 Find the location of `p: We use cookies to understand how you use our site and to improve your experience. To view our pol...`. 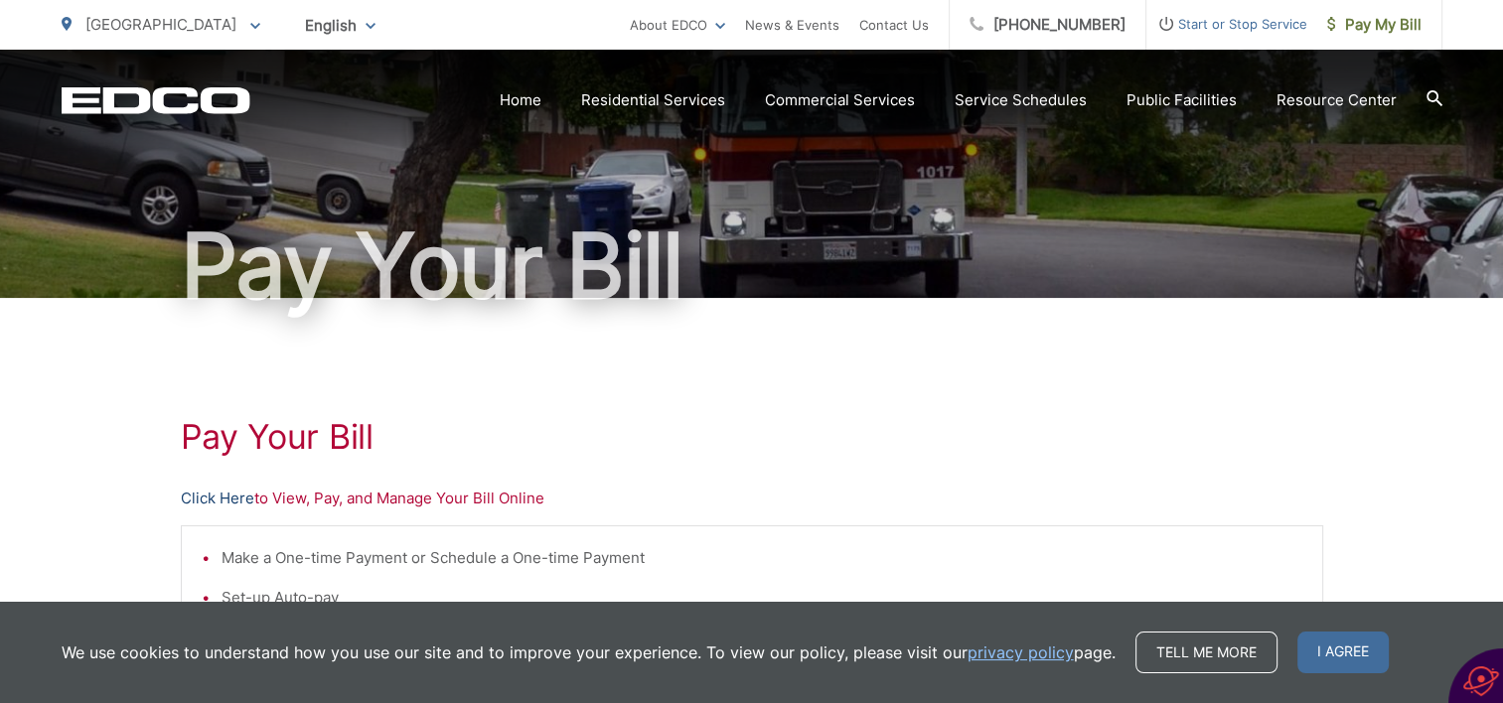

p: We use cookies to understand how you use our site and to improve your experience. To view our pol... is located at coordinates (588, 653).